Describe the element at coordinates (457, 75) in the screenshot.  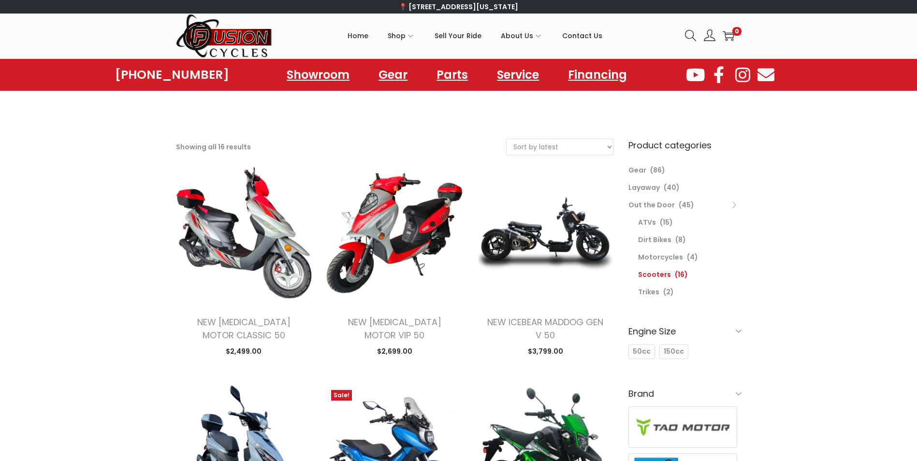
I see `nav: Menu` at that location.